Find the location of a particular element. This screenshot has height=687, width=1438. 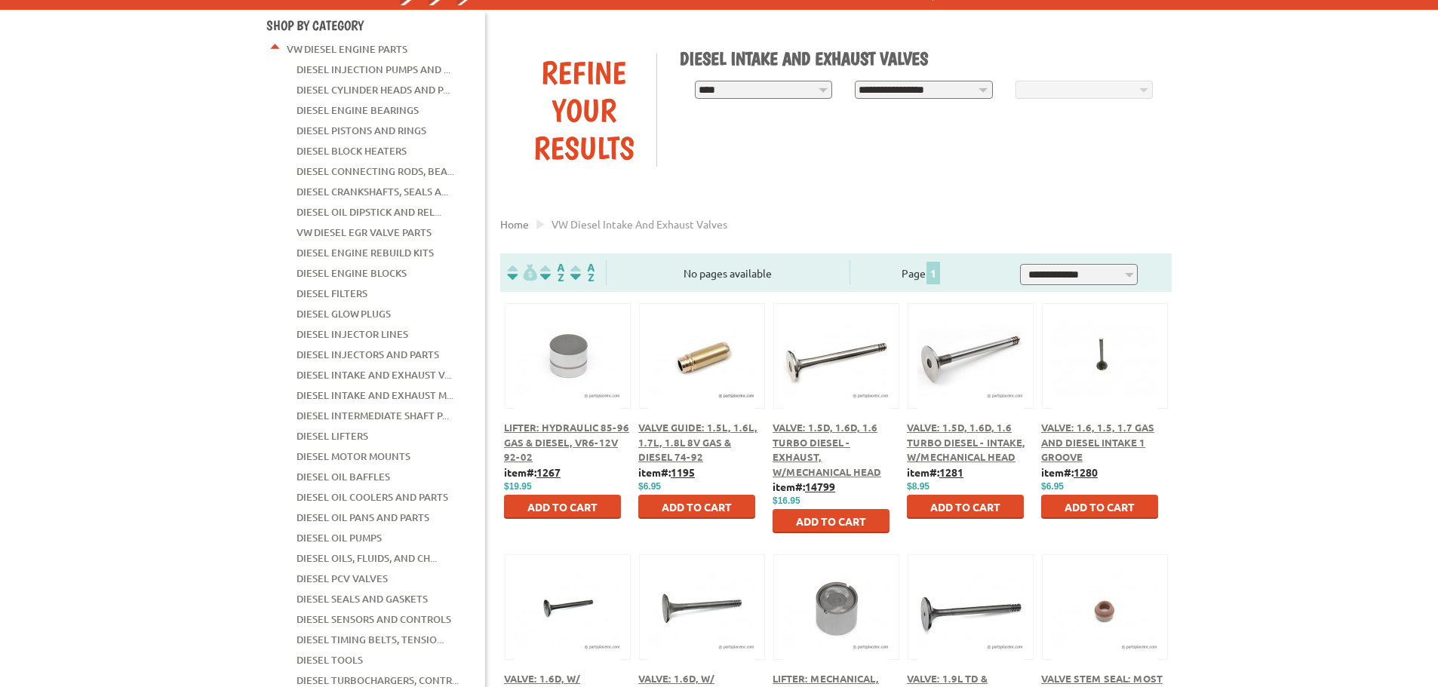

u: 1195 is located at coordinates (683, 472).